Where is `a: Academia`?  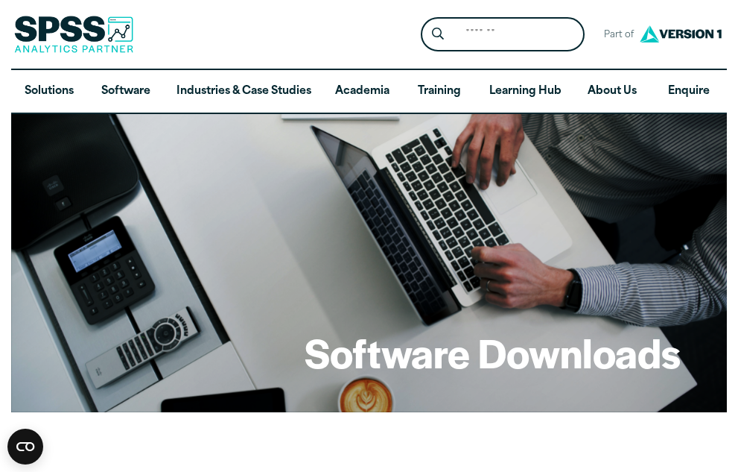 a: Academia is located at coordinates (362, 92).